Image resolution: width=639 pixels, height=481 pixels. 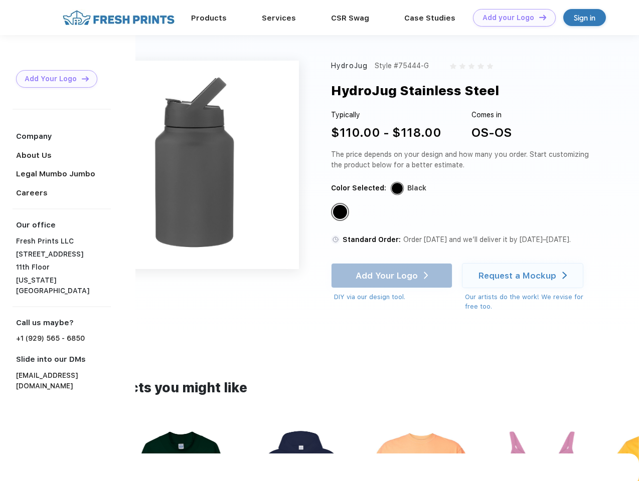 What do you see at coordinates (386, 115) in the screenshot?
I see `div: Typically` at bounding box center [386, 115].